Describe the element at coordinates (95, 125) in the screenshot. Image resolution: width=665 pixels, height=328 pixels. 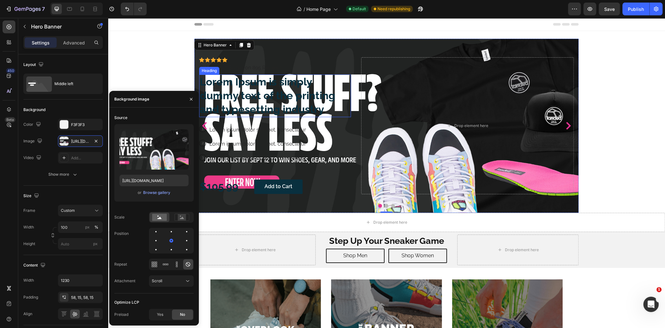
I see `p: 2` at that location.